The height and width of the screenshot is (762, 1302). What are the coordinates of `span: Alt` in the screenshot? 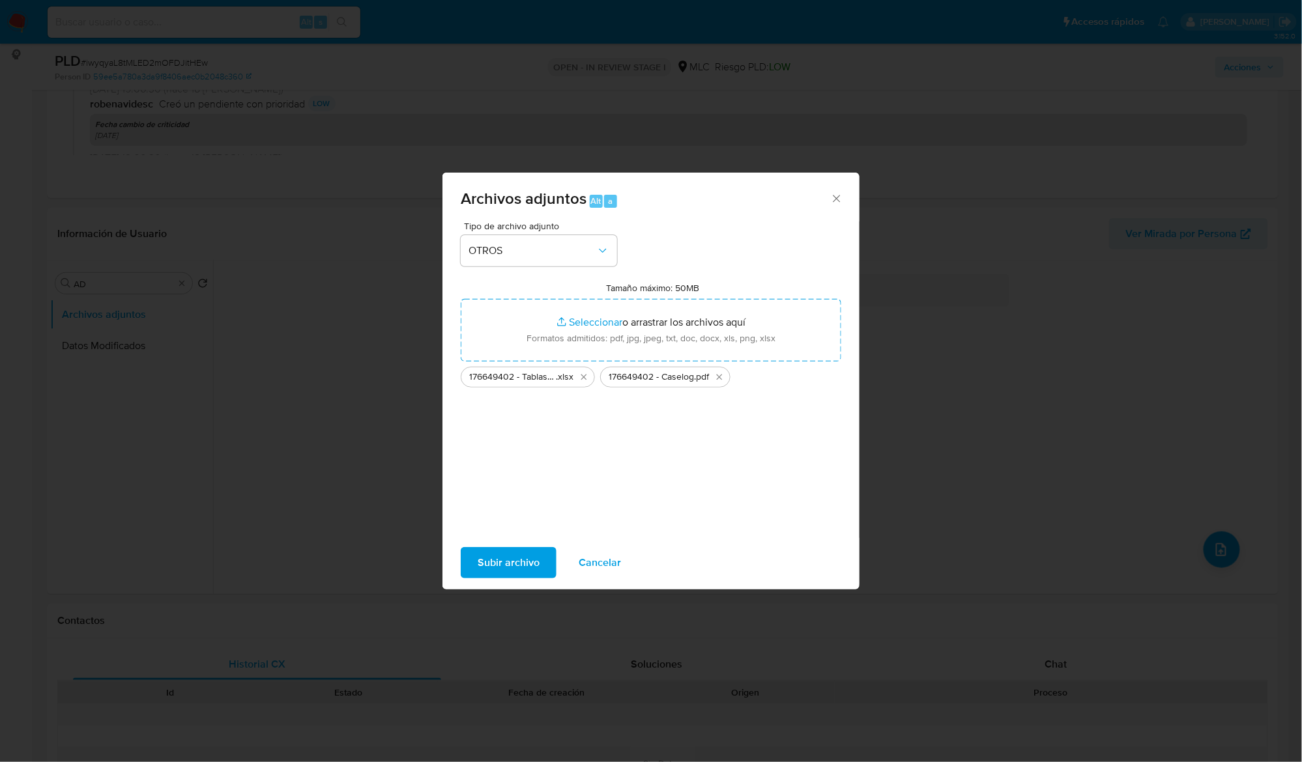 It's located at (596, 201).